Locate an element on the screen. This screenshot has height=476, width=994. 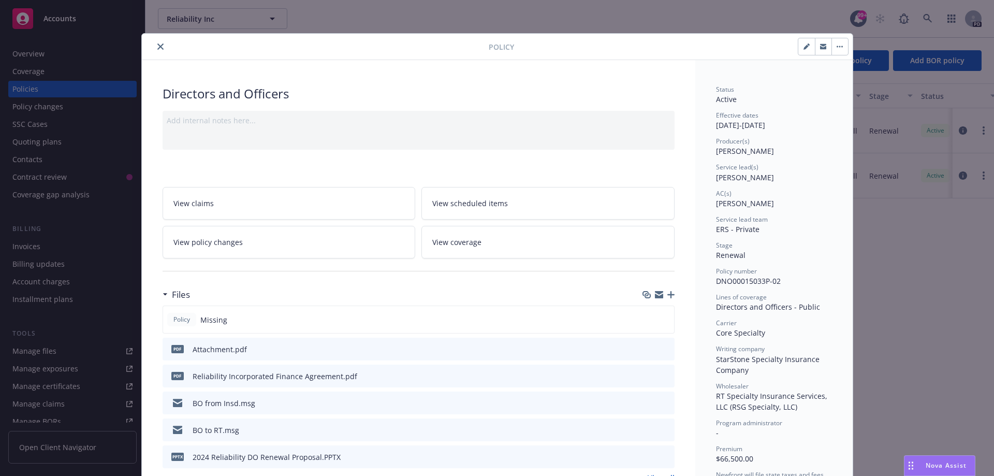
span: Status is located at coordinates (725, 89).